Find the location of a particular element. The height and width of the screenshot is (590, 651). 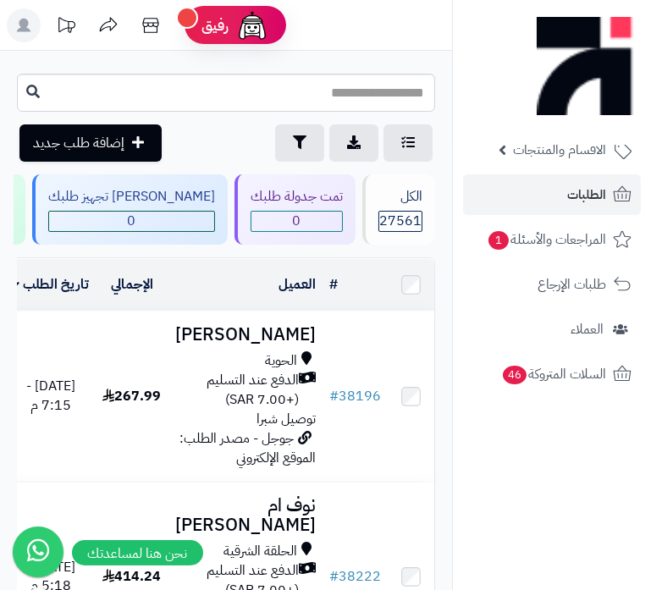

span: 1 is located at coordinates (498, 240).